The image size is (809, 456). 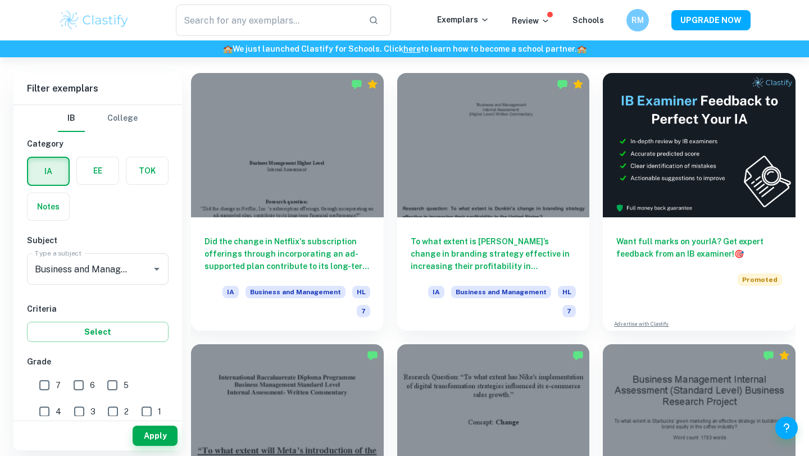 What do you see at coordinates (98, 89) in the screenshot?
I see `h6: Filter exemplars` at bounding box center [98, 89].